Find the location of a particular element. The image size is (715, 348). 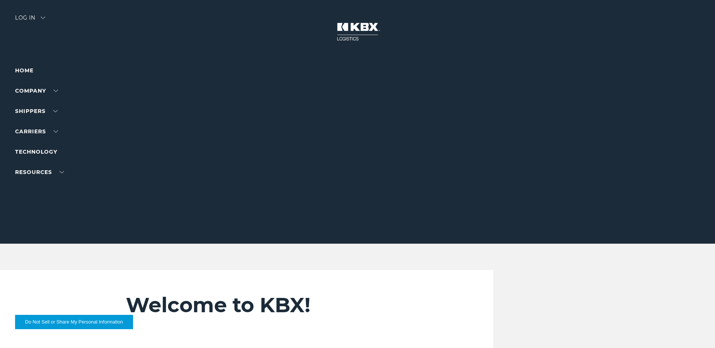

img: kbx logo is located at coordinates (358, 32).